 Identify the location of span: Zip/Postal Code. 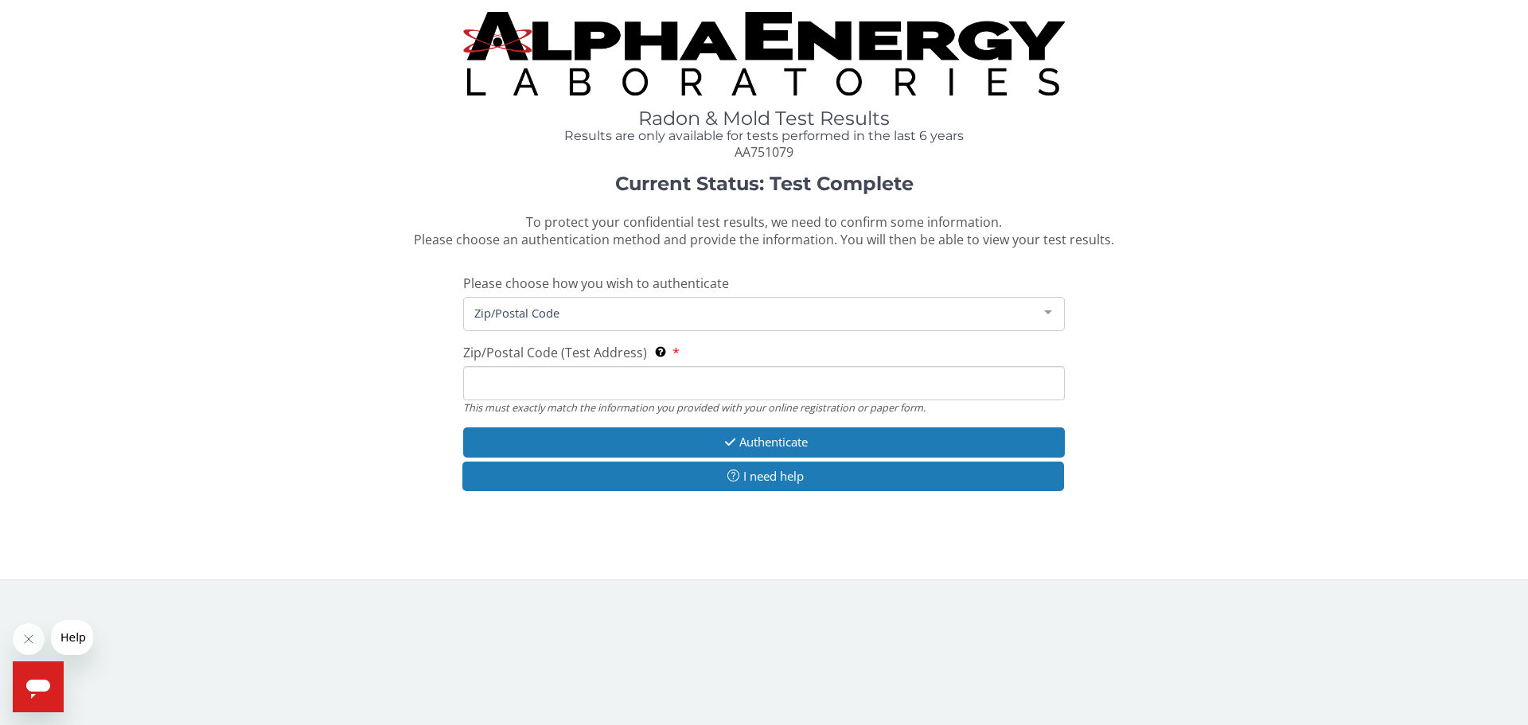
(751, 313).